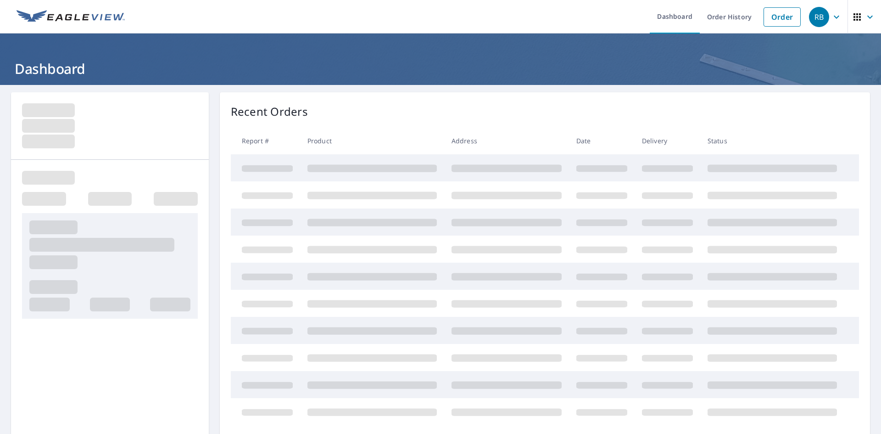 This screenshot has height=434, width=881. Describe the element at coordinates (269, 111) in the screenshot. I see `p: Recent Orders` at that location.